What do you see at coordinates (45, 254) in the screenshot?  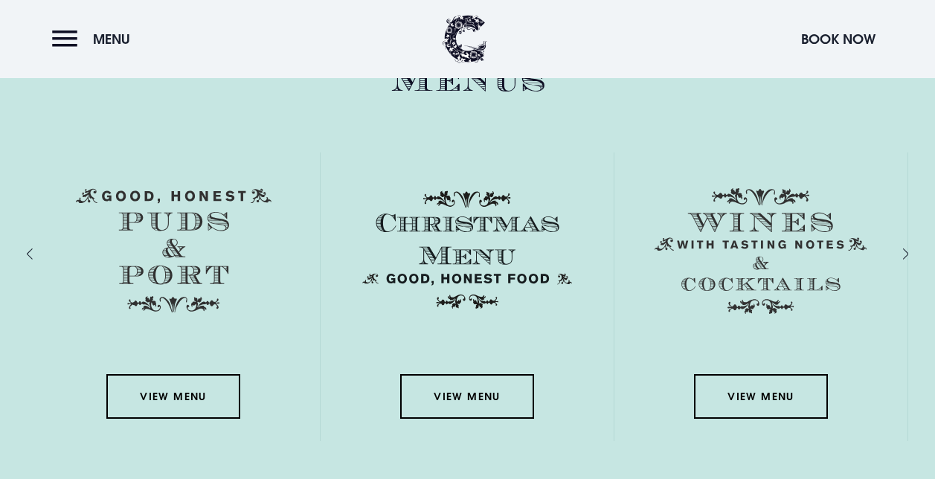 I see `div: Previous slide` at bounding box center [45, 254].